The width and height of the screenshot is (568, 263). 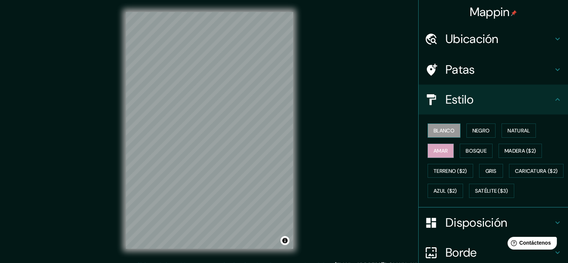 I want to click on font: Bosque, so click(x=476, y=151).